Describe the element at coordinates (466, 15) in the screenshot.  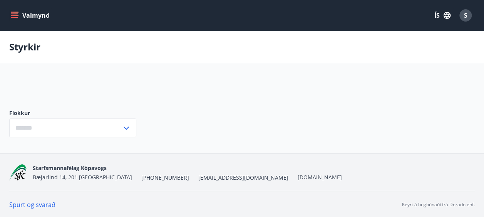
I see `span: S` at that location.